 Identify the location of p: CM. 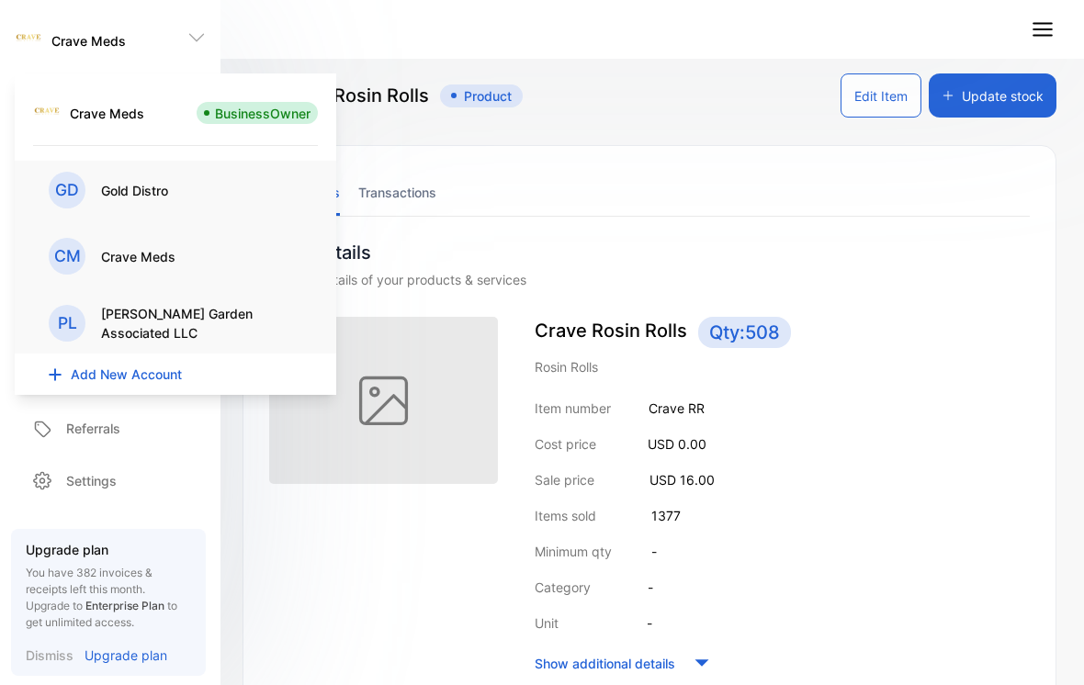
(67, 256).